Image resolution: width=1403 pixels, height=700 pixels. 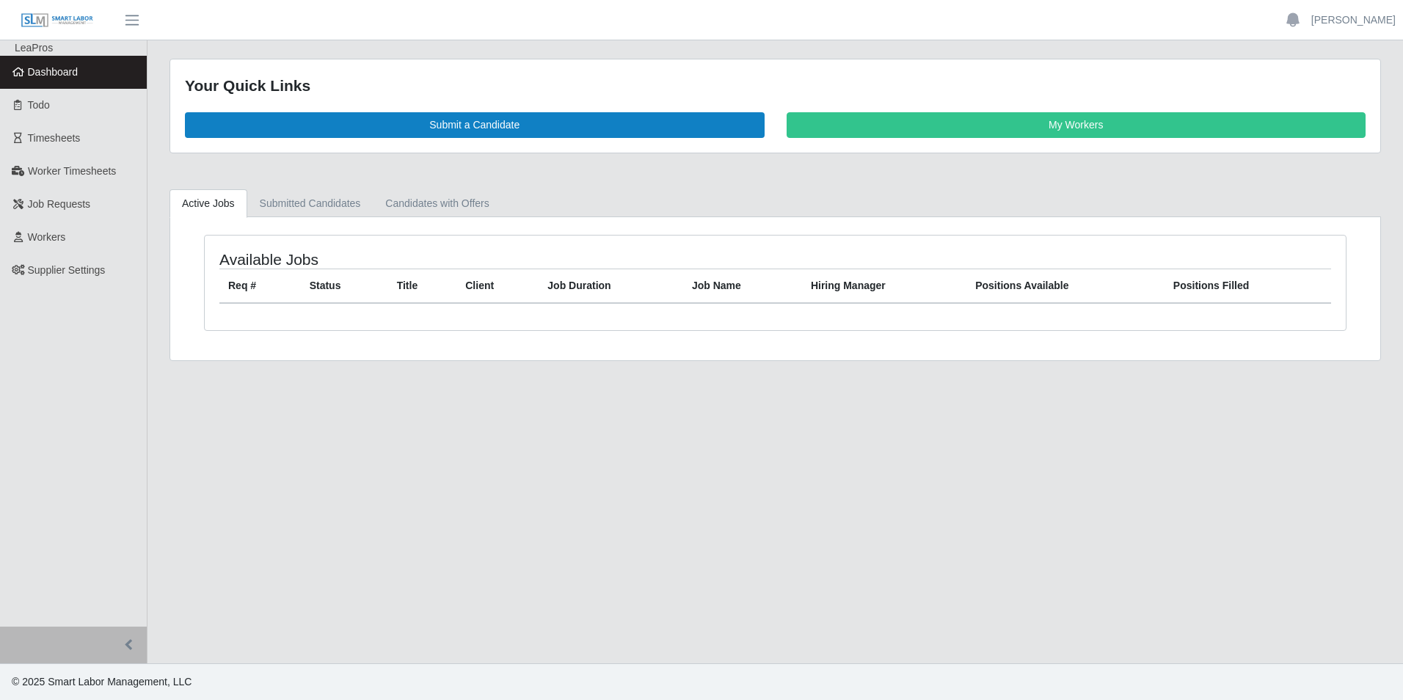 What do you see at coordinates (72, 171) in the screenshot?
I see `span: Worker Timesheets` at bounding box center [72, 171].